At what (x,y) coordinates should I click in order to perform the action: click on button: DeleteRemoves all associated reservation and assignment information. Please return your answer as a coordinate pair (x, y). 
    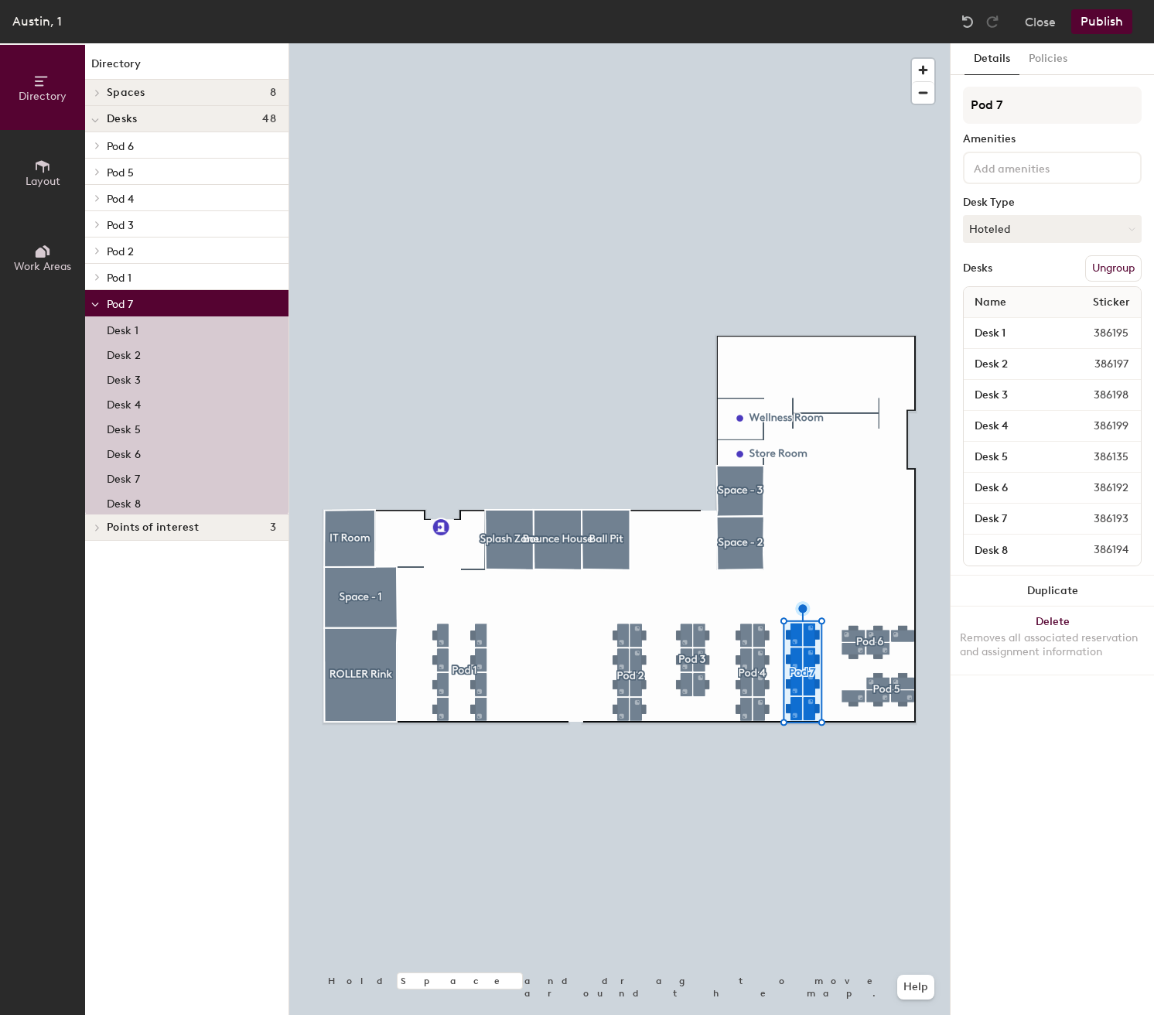
    Looking at the image, I should click on (1052, 640).